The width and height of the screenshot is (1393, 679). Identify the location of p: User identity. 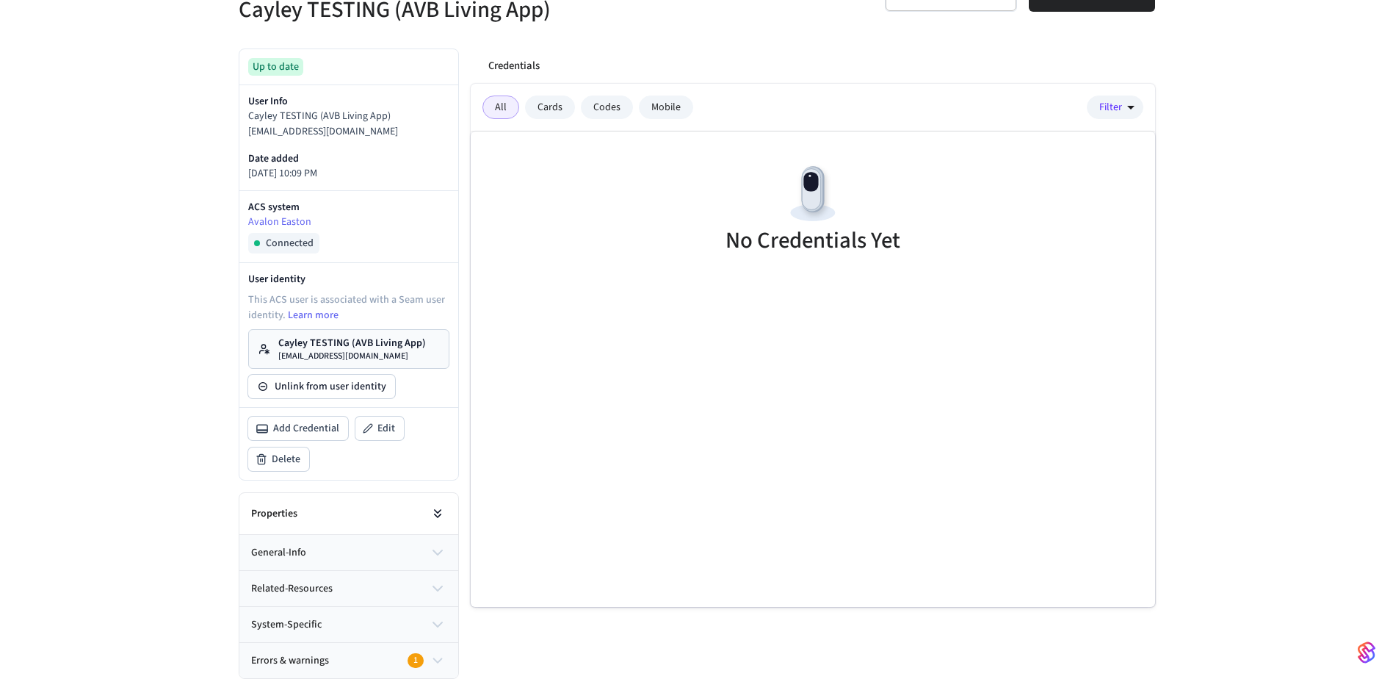
(349, 279).